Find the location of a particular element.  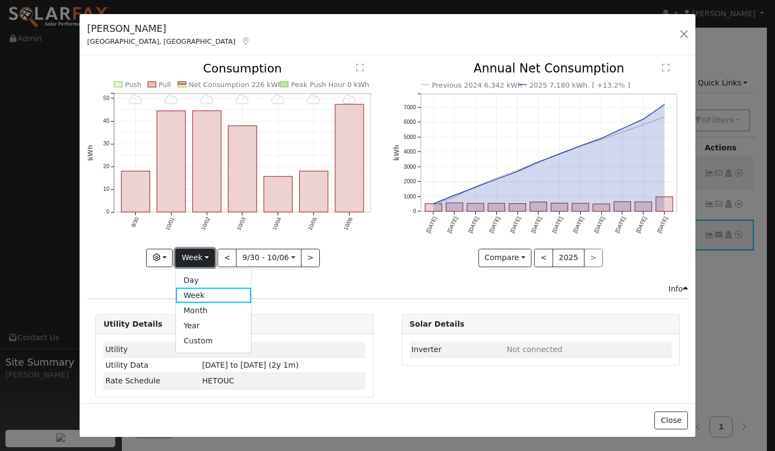

i: 10/06 - MostlyCloudy is located at coordinates (349, 100).